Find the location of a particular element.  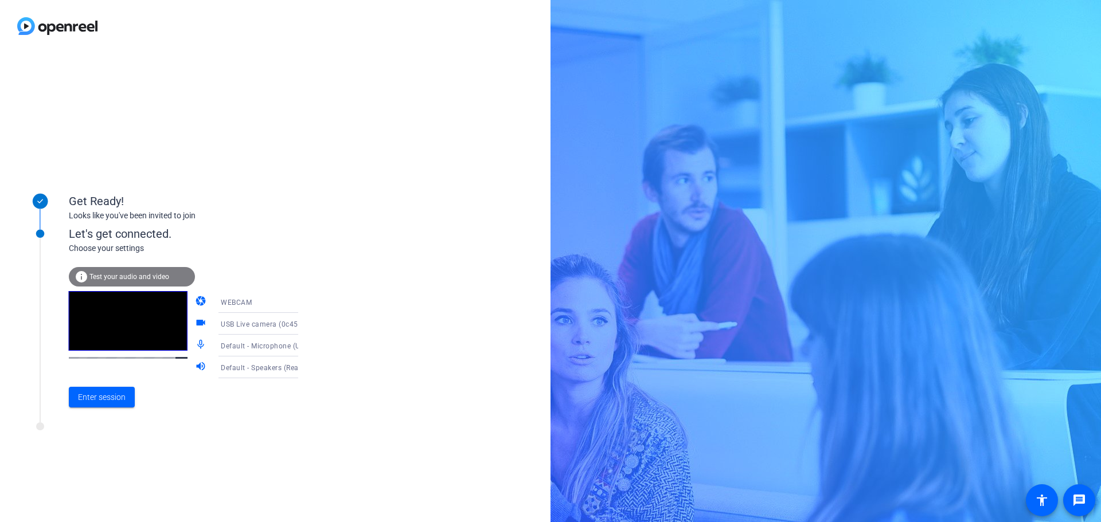

span: USB Live camera (0c45:6537) is located at coordinates (270, 324).